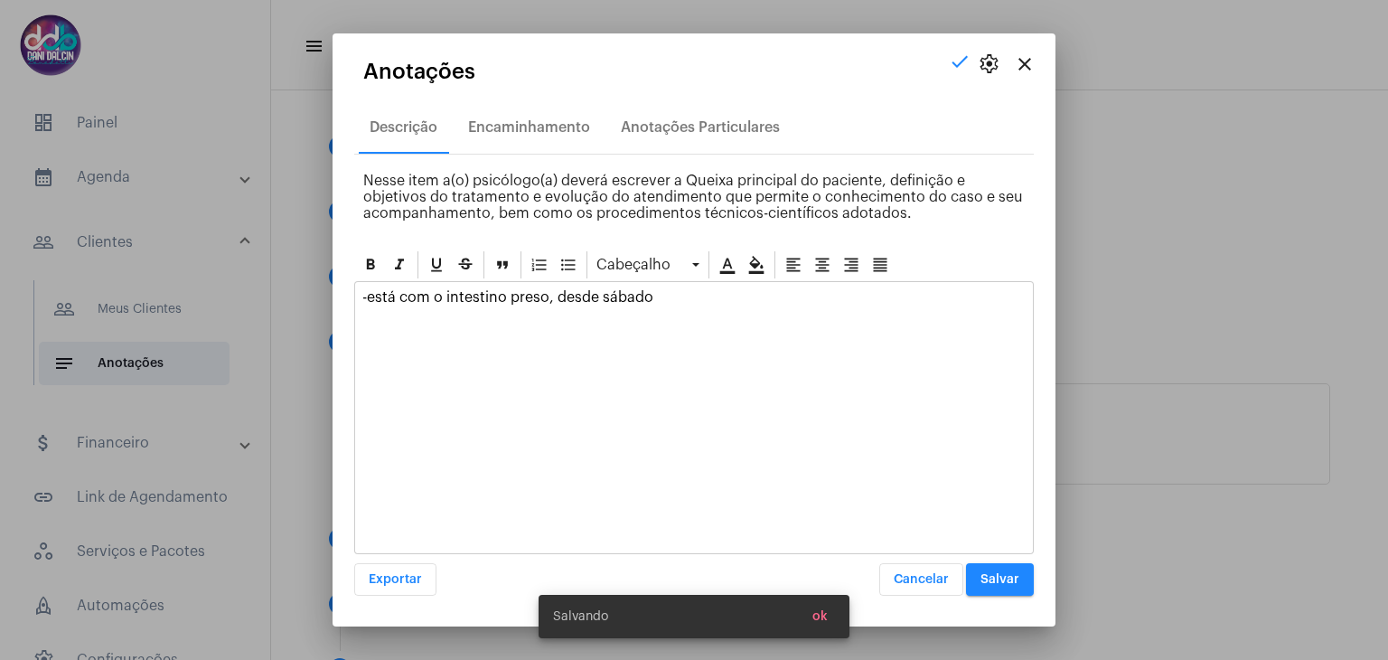 Image resolution: width=1388 pixels, height=660 pixels. What do you see at coordinates (822, 265) in the screenshot?
I see `div: Alinhar ao centro` at bounding box center [822, 265].